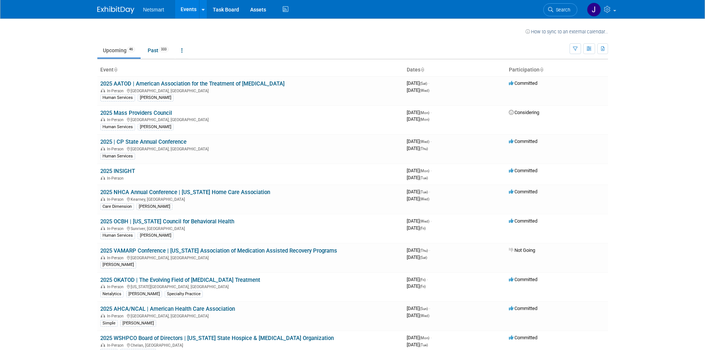  What do you see at coordinates (422, 70) in the screenshot?
I see `a: Sort by Start Date` at bounding box center [422, 70].